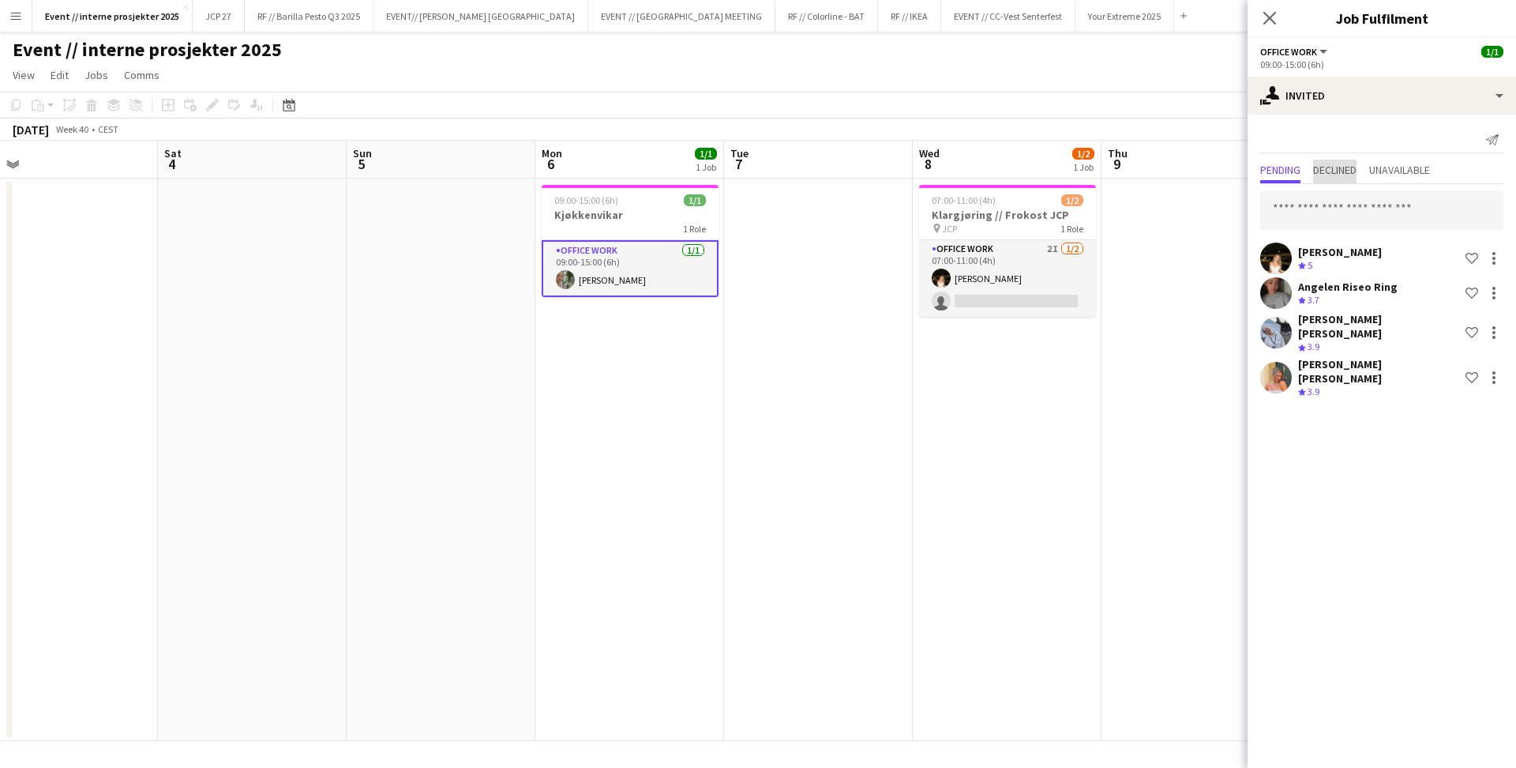  Describe the element at coordinates (24, 75) in the screenshot. I see `span: View` at that location.